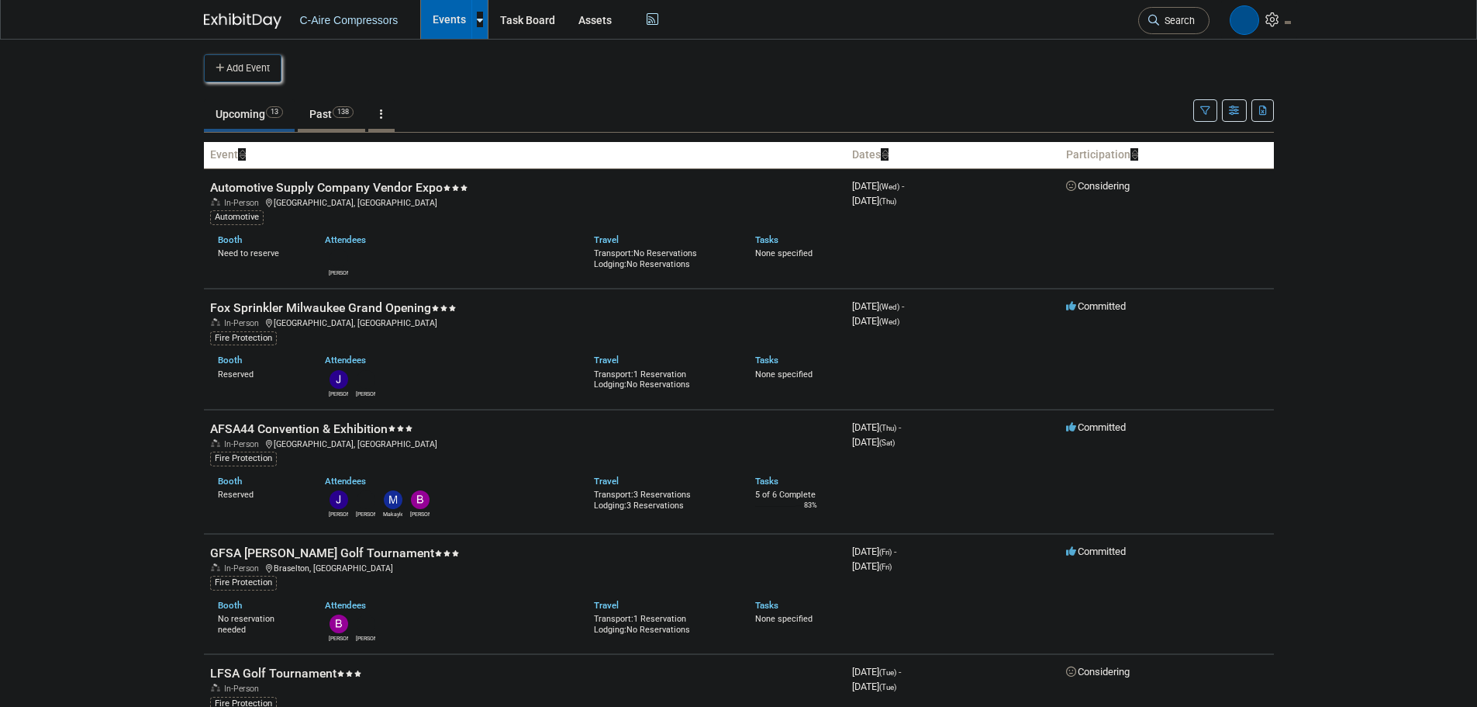 This screenshot has width=1477, height=707. I want to click on a: Sort by Start Date, so click(885, 154).